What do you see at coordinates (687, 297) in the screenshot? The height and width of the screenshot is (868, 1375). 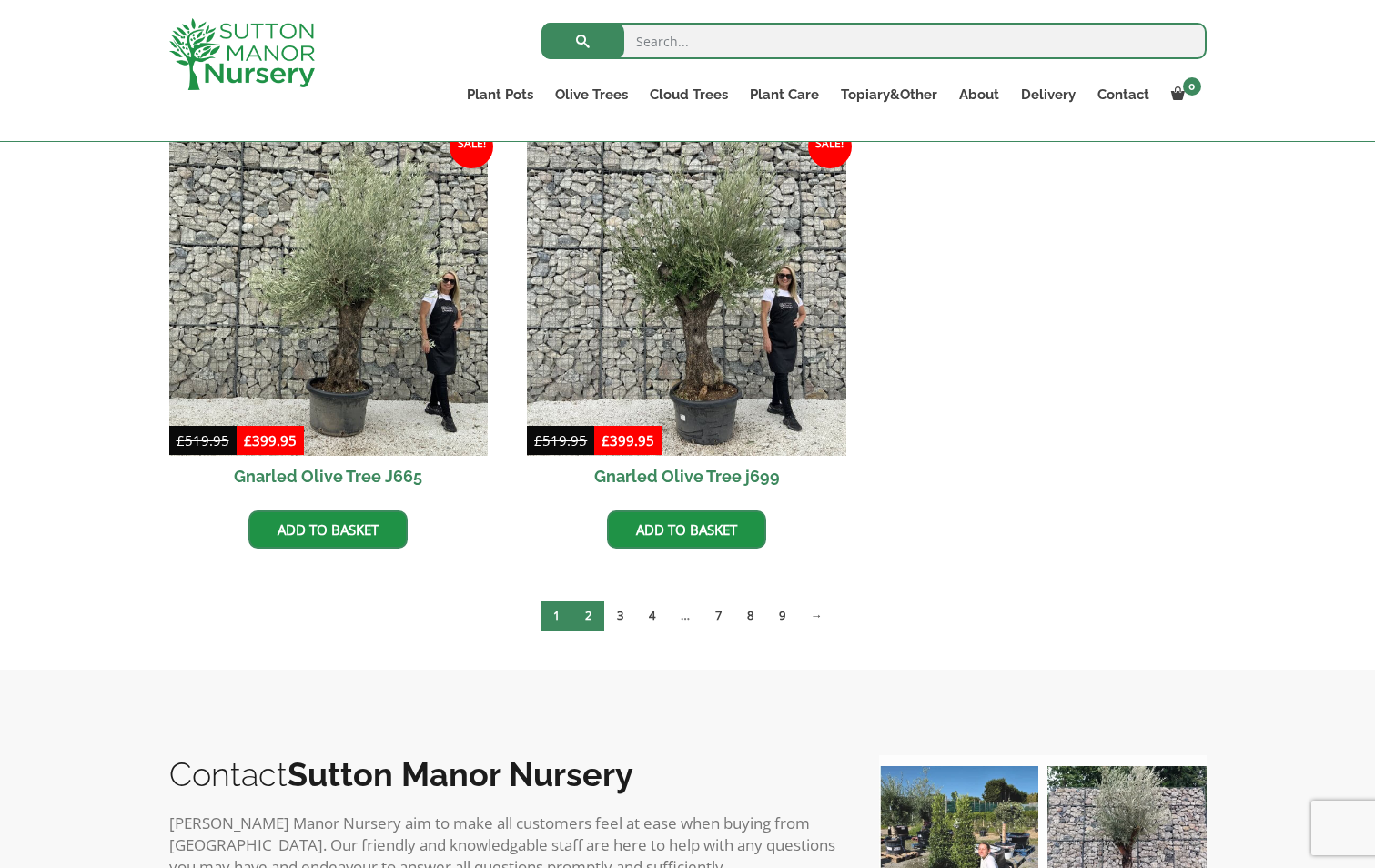 I see `img: Gnarled Olive Tree j699` at bounding box center [687, 297].